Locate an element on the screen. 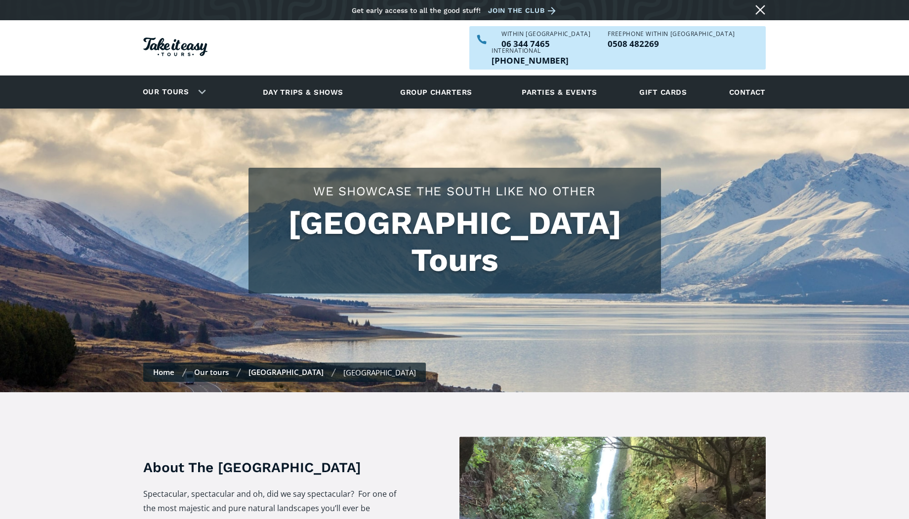  a: Call us outside of NZ on +6463447465 is located at coordinates (530, 60).